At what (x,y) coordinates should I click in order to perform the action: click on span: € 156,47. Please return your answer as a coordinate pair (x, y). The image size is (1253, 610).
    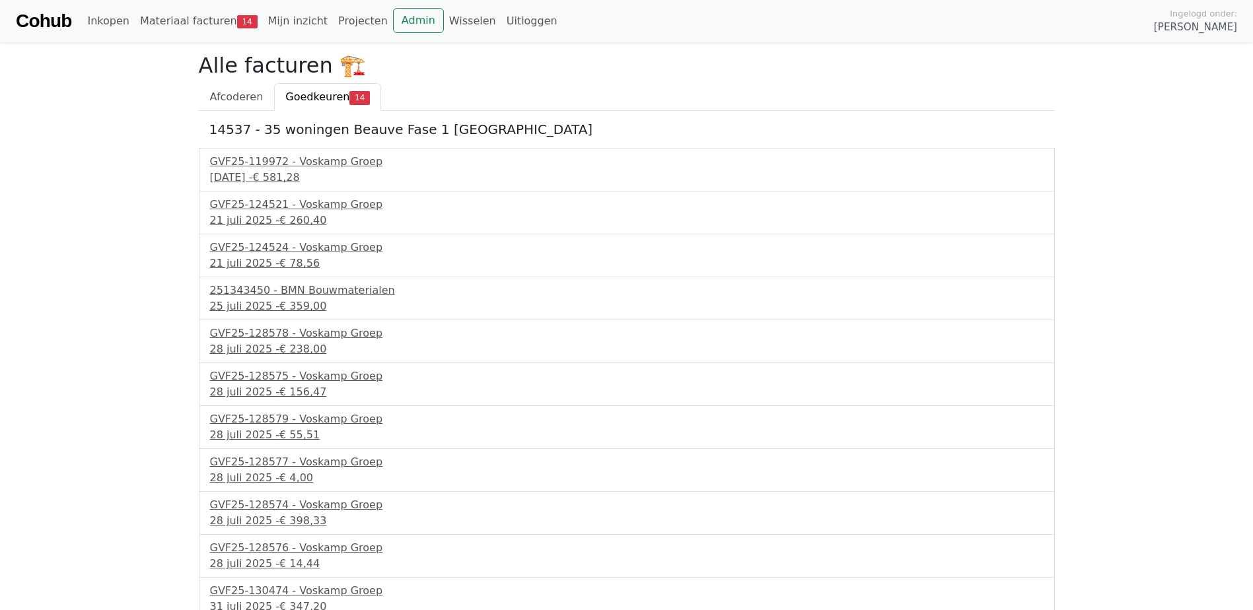
    Looking at the image, I should click on (302, 392).